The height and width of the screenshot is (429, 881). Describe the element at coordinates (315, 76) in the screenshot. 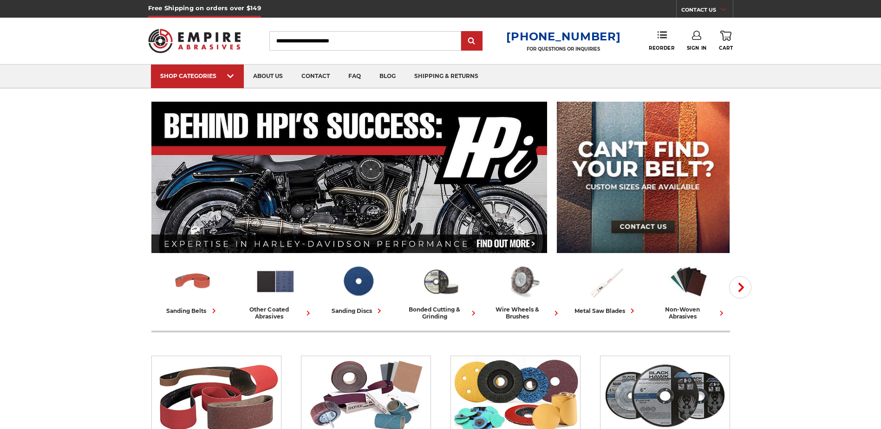

I see `a: contact` at that location.